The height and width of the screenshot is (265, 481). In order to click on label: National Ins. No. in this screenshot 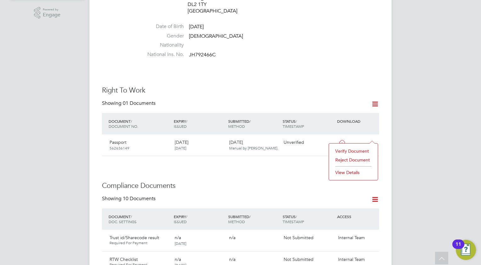, I will do `click(162, 54)`.